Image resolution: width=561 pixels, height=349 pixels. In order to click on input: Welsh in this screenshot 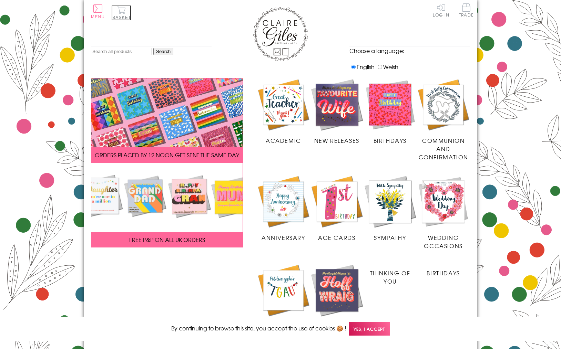, I will do `click(380, 67)`.